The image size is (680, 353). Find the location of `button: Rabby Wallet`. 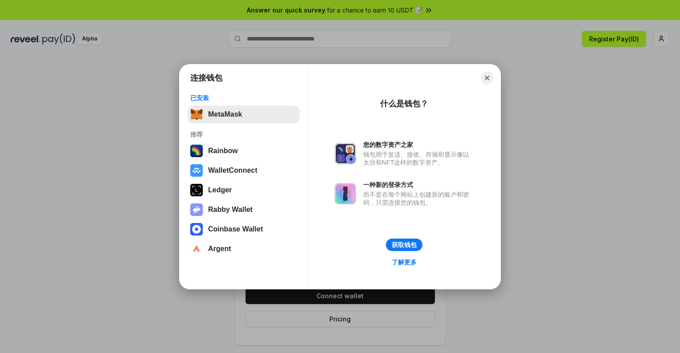

button: Rabby Wallet is located at coordinates (243, 210).